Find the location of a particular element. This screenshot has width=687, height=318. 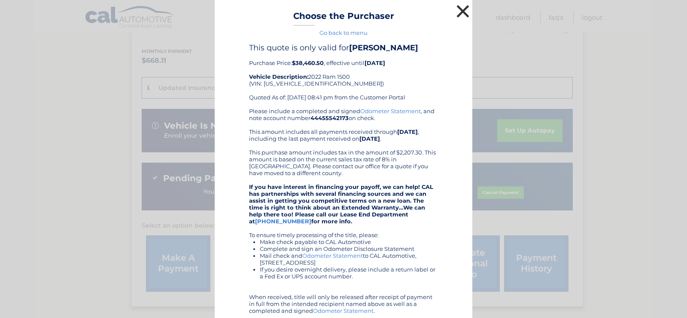

li: Complete and sign an Odometer Disclosure Statement is located at coordinates (349, 248).